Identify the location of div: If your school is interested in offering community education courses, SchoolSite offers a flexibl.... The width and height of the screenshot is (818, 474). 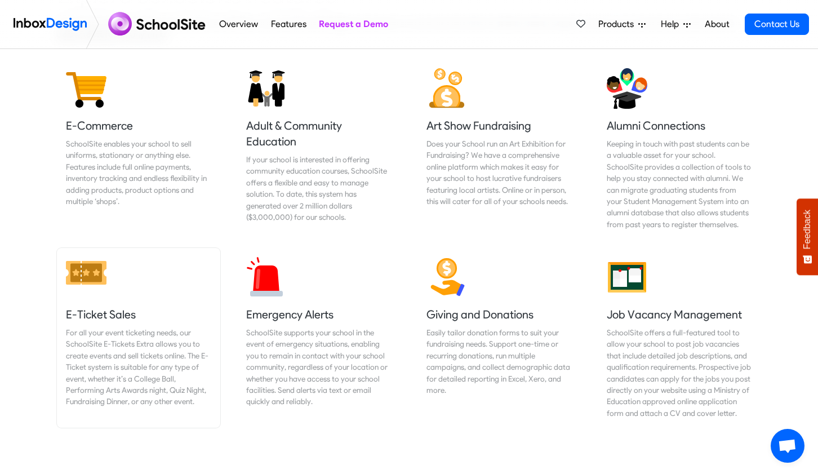
(319, 188).